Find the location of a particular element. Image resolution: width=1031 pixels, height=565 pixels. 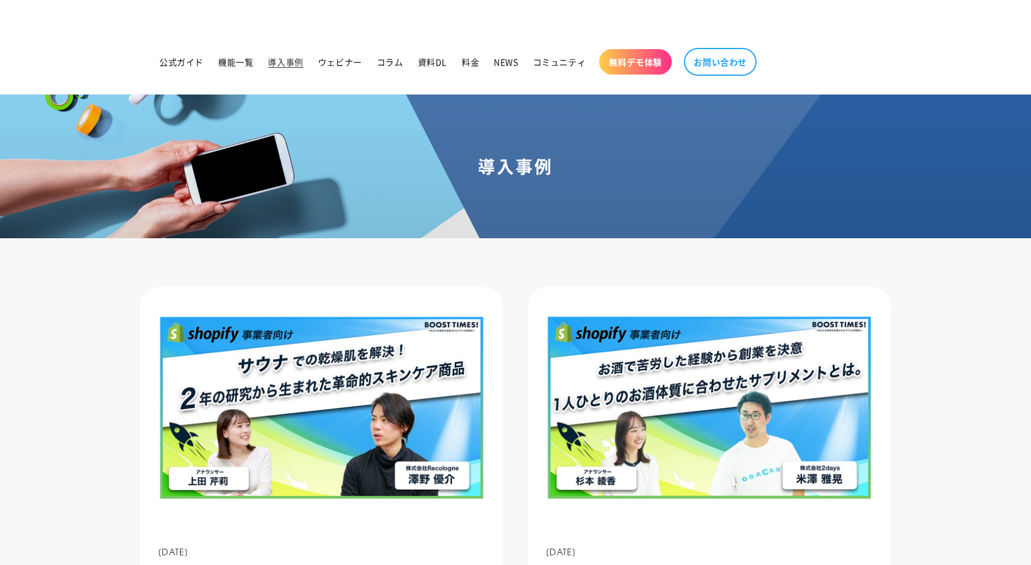

span: 資料DL is located at coordinates (433, 62).